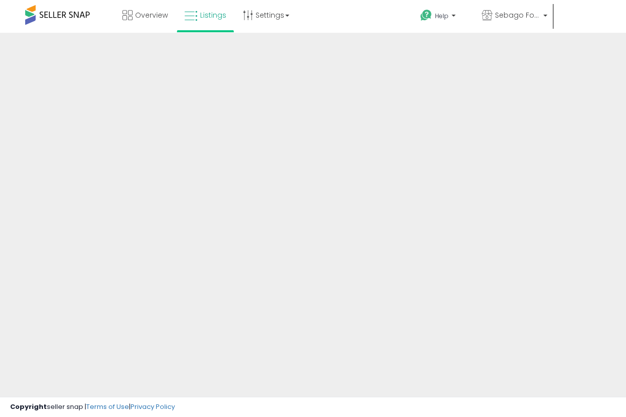  Describe the element at coordinates (426, 15) in the screenshot. I see `i: Get Help` at that location.